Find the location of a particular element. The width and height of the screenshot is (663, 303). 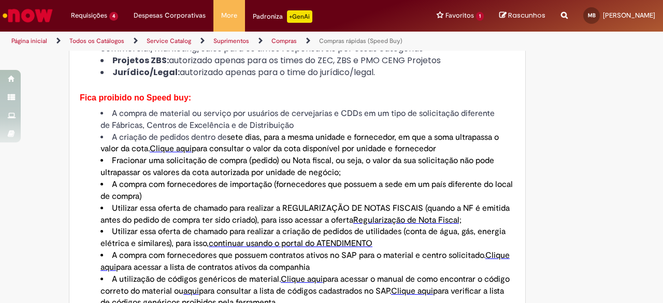

a: Service Catalog is located at coordinates (169, 41).